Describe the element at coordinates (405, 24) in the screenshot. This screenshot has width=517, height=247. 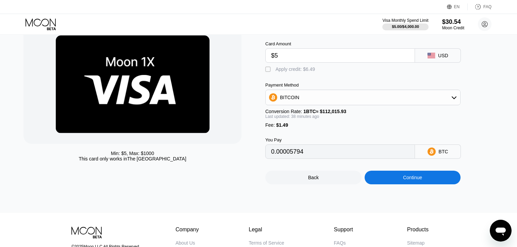
I see `div: Visa Monthly Spend Limit$5.00/$4,000.00` at that location.